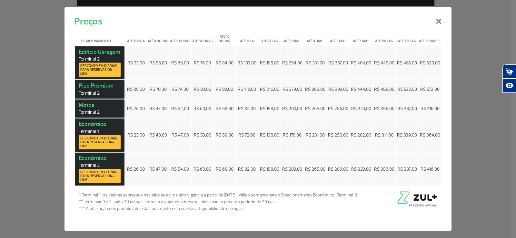 The height and width of the screenshot is (238, 516). What do you see at coordinates (202, 37) in the screenshot?
I see `th: Até 8 horas` at bounding box center [202, 37].